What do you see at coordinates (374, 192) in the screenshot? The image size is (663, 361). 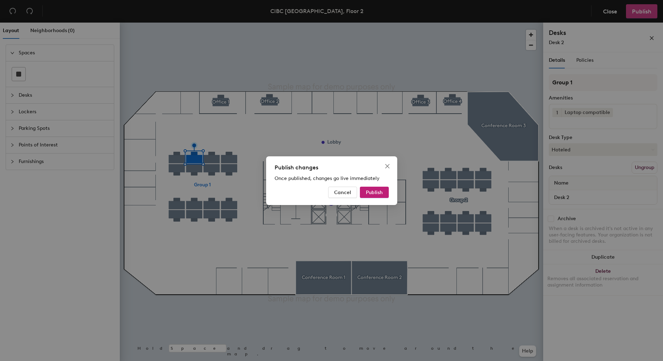 I see `button: Publish` at bounding box center [374, 192].